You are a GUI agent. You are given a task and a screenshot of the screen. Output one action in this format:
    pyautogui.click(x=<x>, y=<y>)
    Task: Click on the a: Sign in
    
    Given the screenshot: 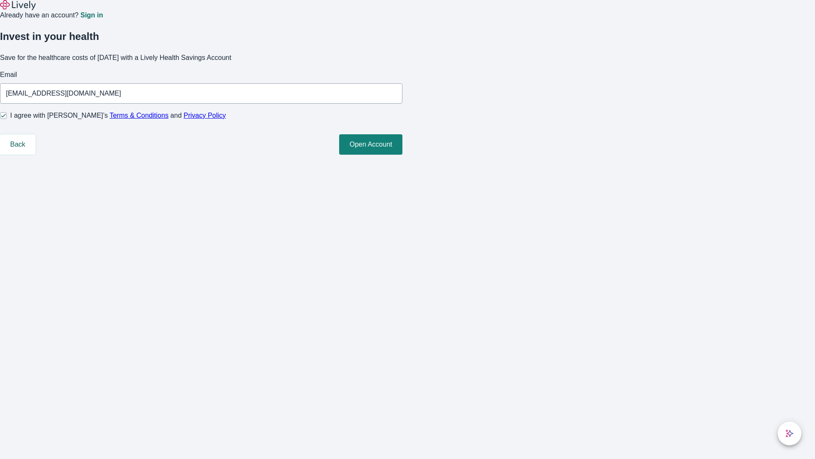 What is the action you would take?
    pyautogui.click(x=91, y=15)
    